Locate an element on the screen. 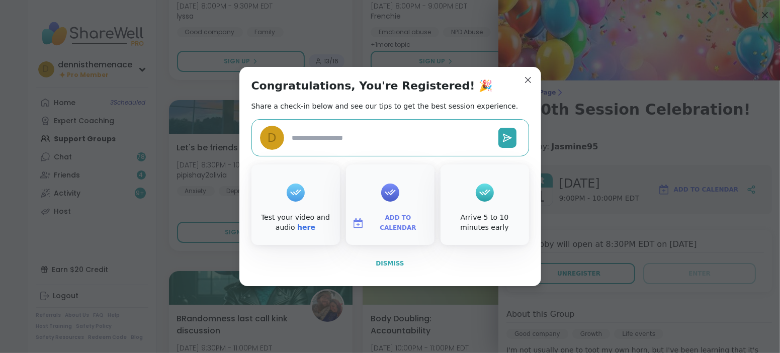 Image resolution: width=780 pixels, height=353 pixels. h2: Share a check-in below and see our tips to get the best session experience. is located at coordinates (385, 106).